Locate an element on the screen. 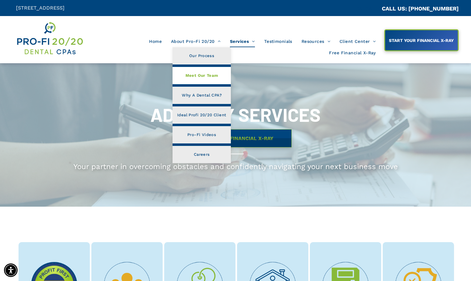  a: Testimonials is located at coordinates (278, 41).